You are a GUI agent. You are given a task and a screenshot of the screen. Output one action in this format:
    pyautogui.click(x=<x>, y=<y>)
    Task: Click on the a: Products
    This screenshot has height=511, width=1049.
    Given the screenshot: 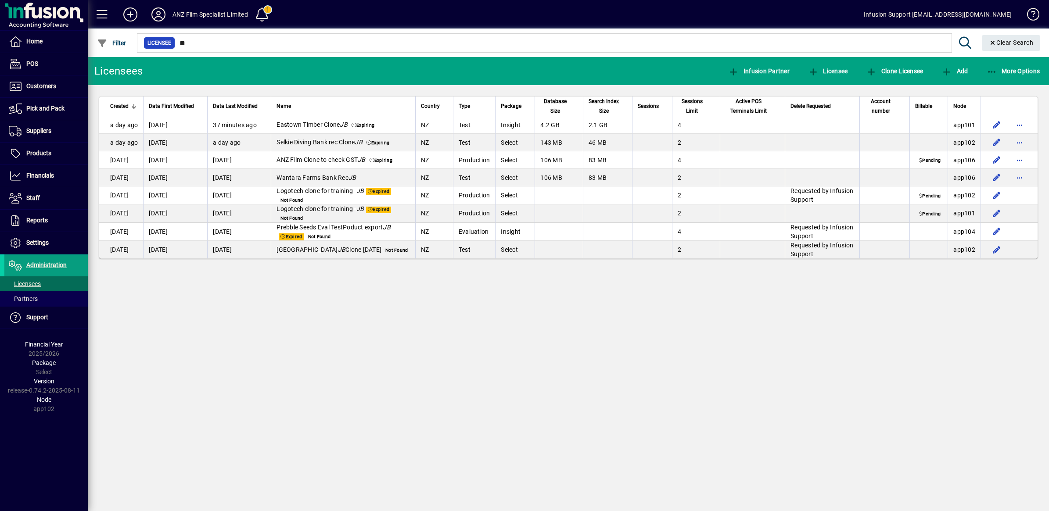 What is the action you would take?
    pyautogui.click(x=46, y=154)
    